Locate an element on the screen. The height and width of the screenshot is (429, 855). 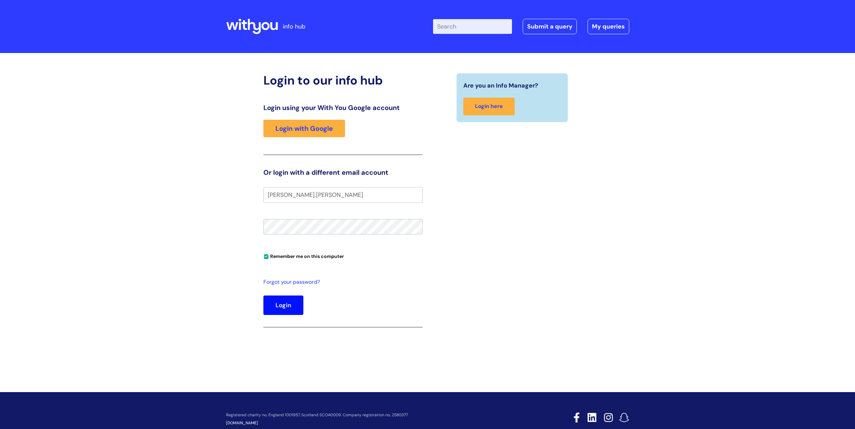
a: Login here is located at coordinates (489, 106).